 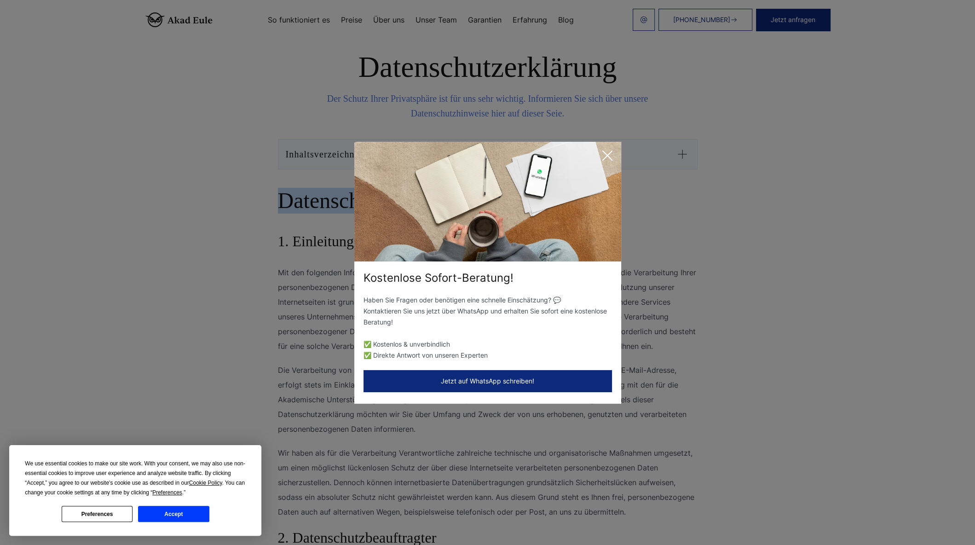 I want to click on p: Haben Sie Fragen oder benötigen eine schnelle Einschätzung? 💬 Kontaktieren Sie uns jetzt über Wha..., so click(x=488, y=311).